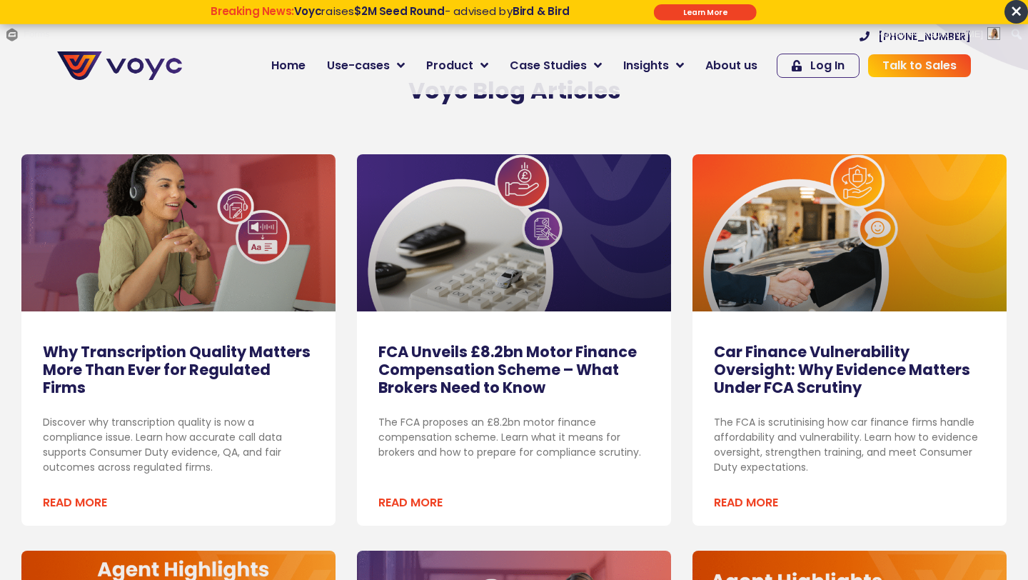 This screenshot has height=580, width=1028. I want to click on a: Read more about Car Finance Vulnerability Oversight: Why Evidence Matters Under FCA Scrutiny, so click(746, 503).